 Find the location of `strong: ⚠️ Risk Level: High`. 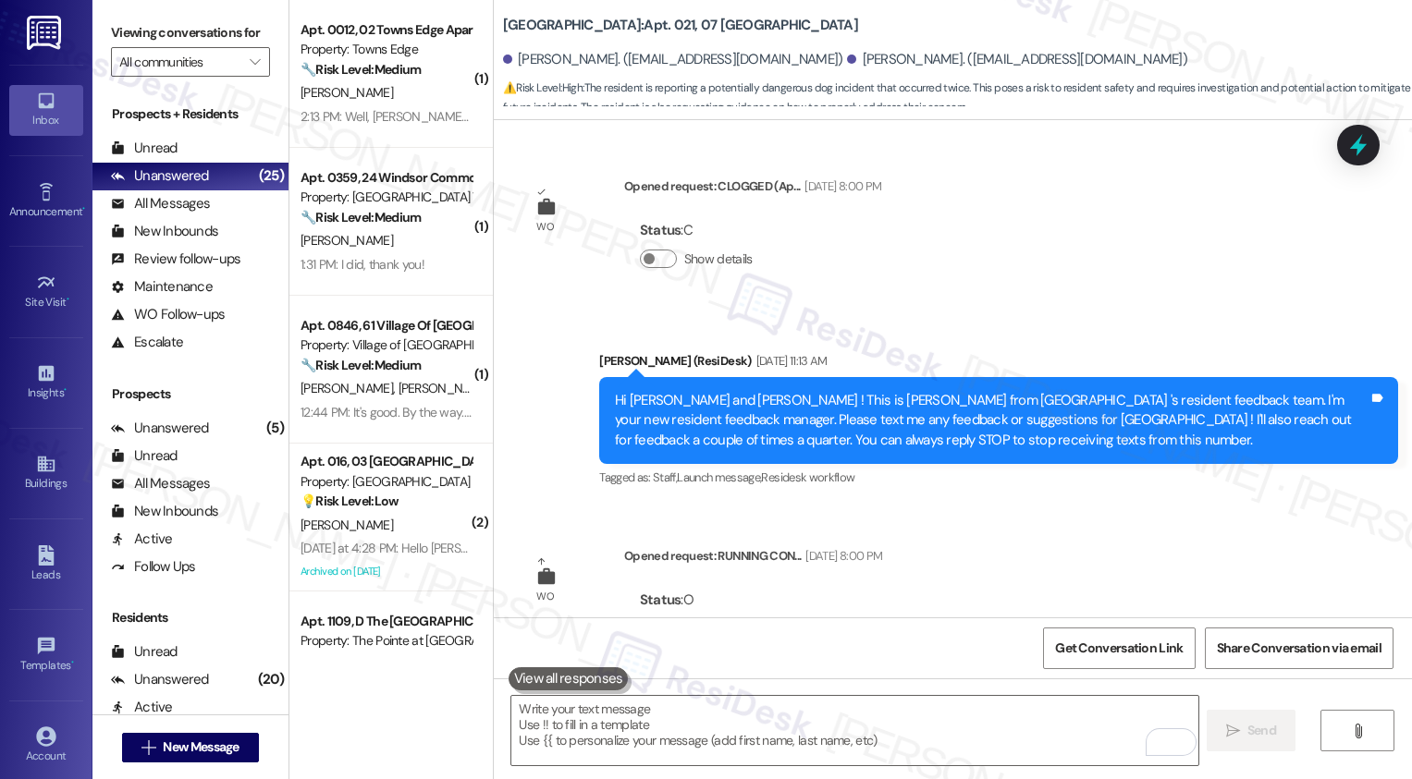

strong: ⚠️ Risk Level: High is located at coordinates (543, 88).